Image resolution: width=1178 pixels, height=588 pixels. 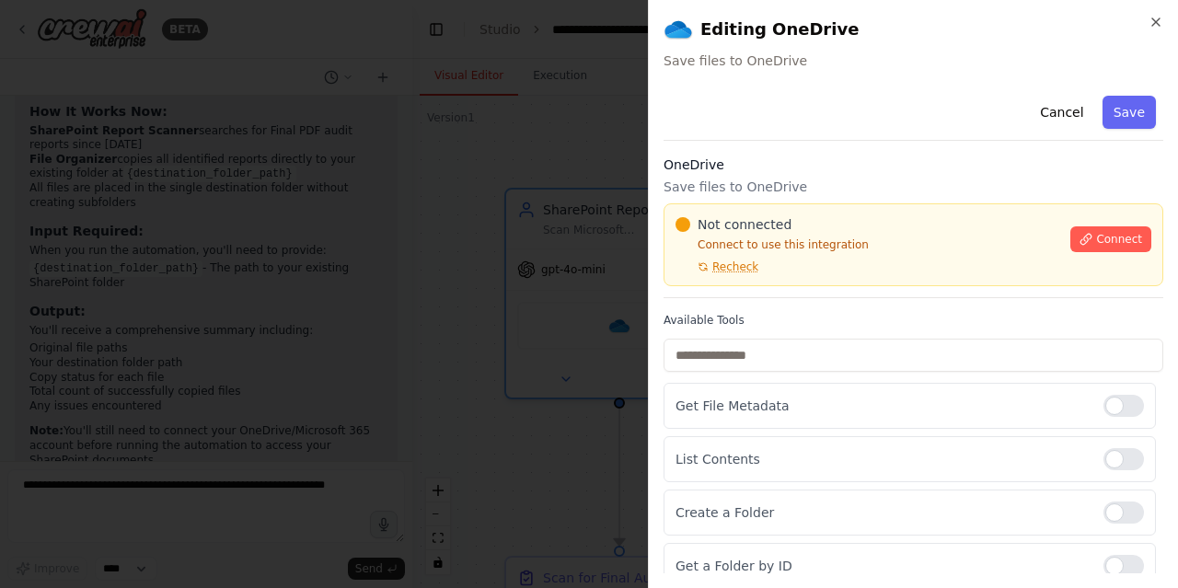 I want to click on h3: OneDrive, so click(x=913, y=165).